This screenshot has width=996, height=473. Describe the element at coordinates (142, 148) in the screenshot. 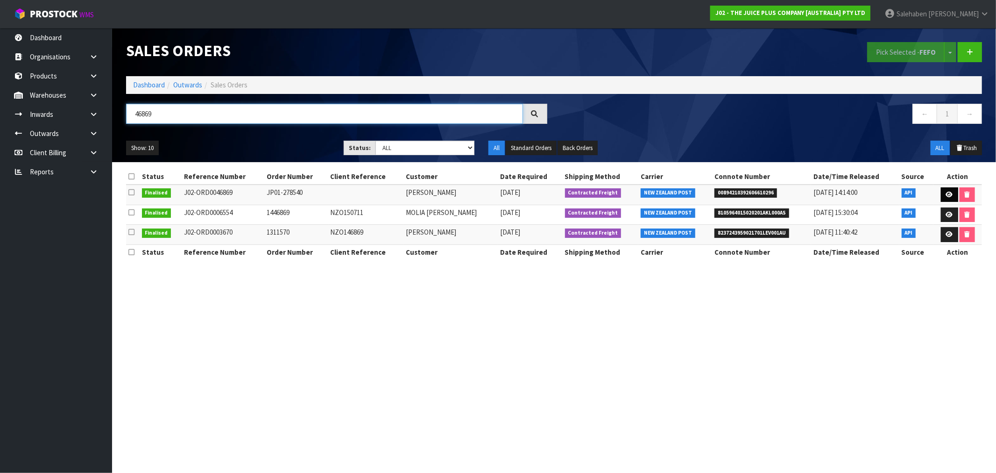

I see `button: Show: 10` at that location.